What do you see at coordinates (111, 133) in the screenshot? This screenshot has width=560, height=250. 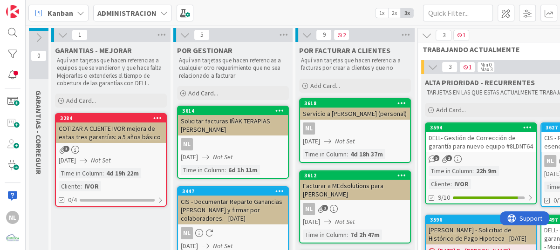 I see `div: COTIZAR A CLIENTE IVOR mejora de estas tres garantías: a 5 años básico` at bounding box center [111, 133].